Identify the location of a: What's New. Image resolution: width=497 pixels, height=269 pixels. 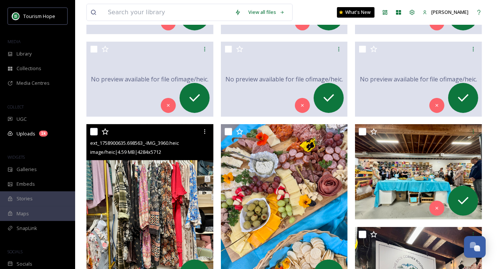
(356, 12).